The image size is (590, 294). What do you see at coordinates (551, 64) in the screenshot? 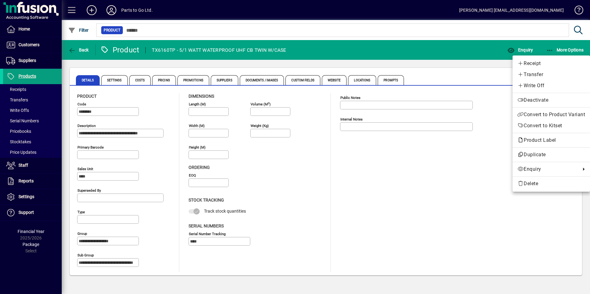
I see `span: Receipt` at bounding box center [551, 64].